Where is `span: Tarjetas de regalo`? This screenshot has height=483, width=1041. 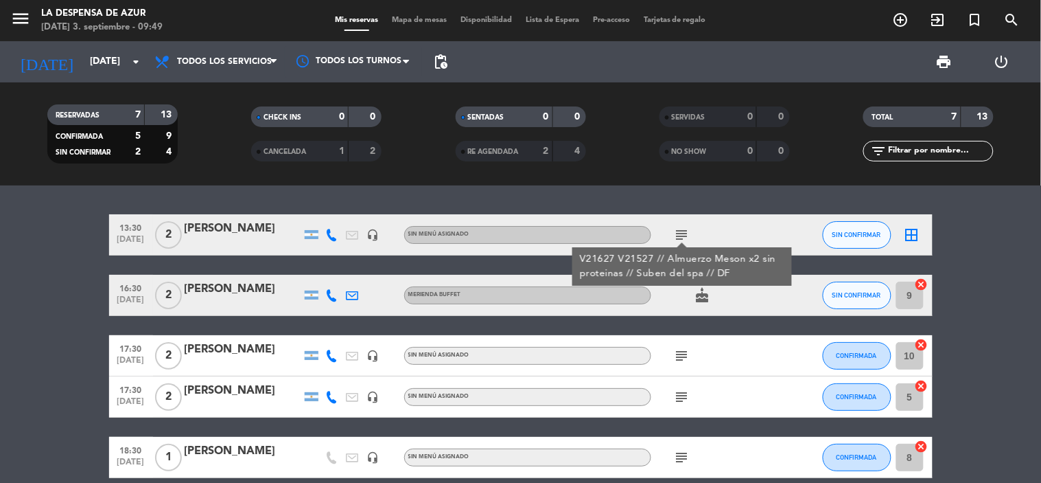 span: Tarjetas de regalo is located at coordinates (675, 20).